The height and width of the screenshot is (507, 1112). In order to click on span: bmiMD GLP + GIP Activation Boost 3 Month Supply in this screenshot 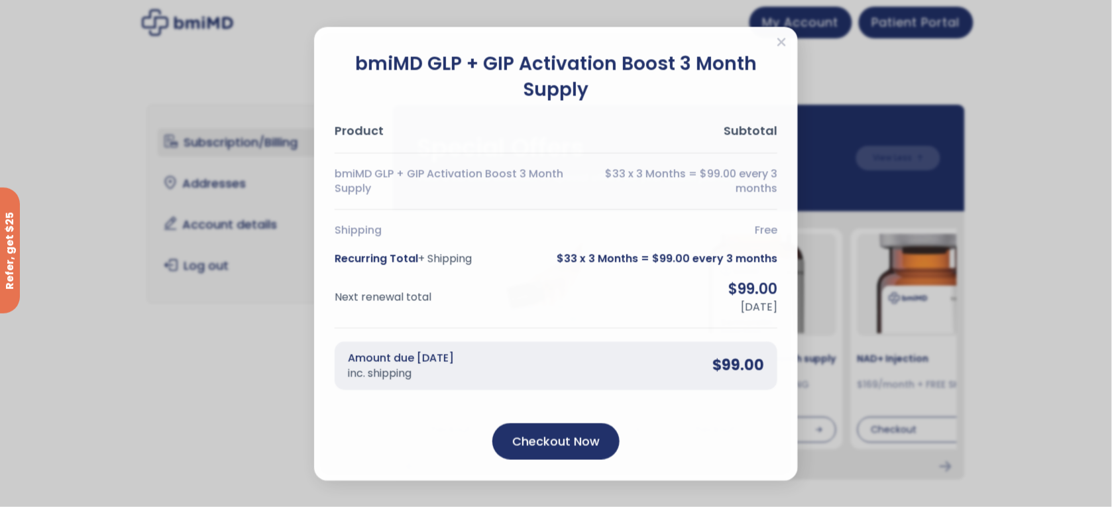, I will do `click(453, 181)`.